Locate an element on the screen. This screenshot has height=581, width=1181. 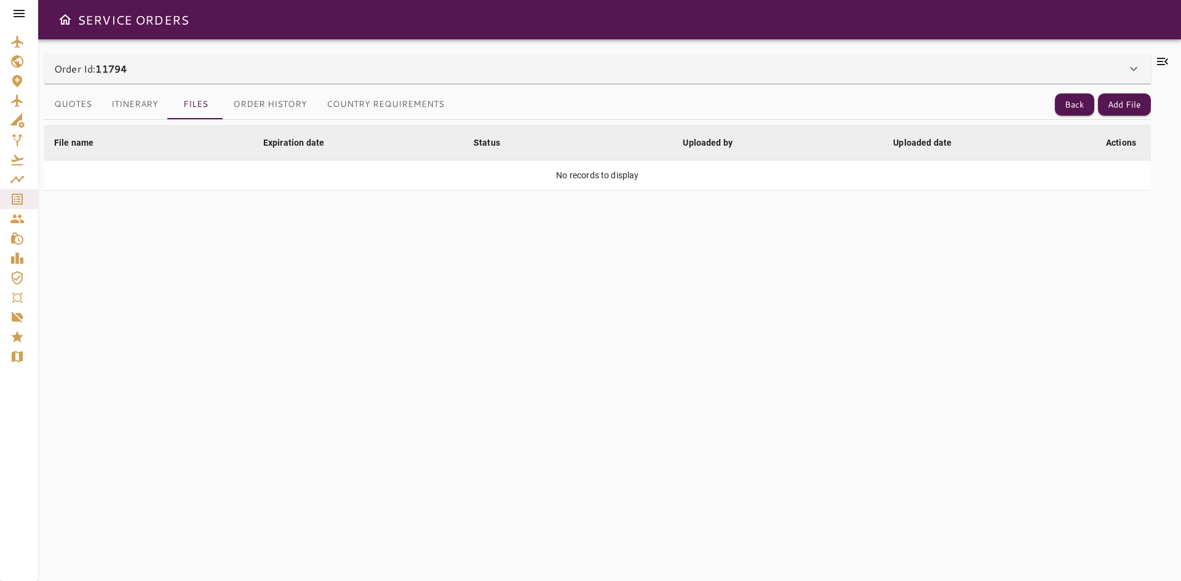
span: Uploaded date is located at coordinates (930, 143).